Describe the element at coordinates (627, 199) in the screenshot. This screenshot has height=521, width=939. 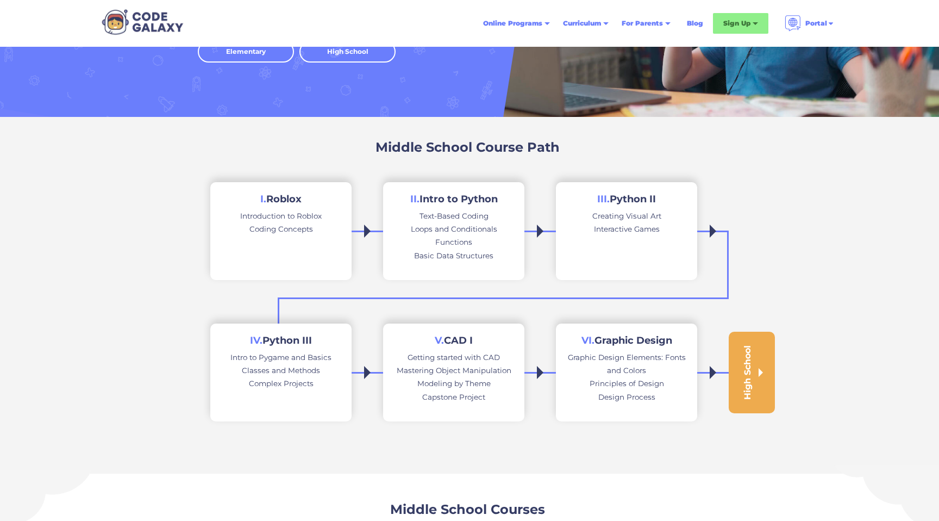
I see `h2: Python II` at that location.